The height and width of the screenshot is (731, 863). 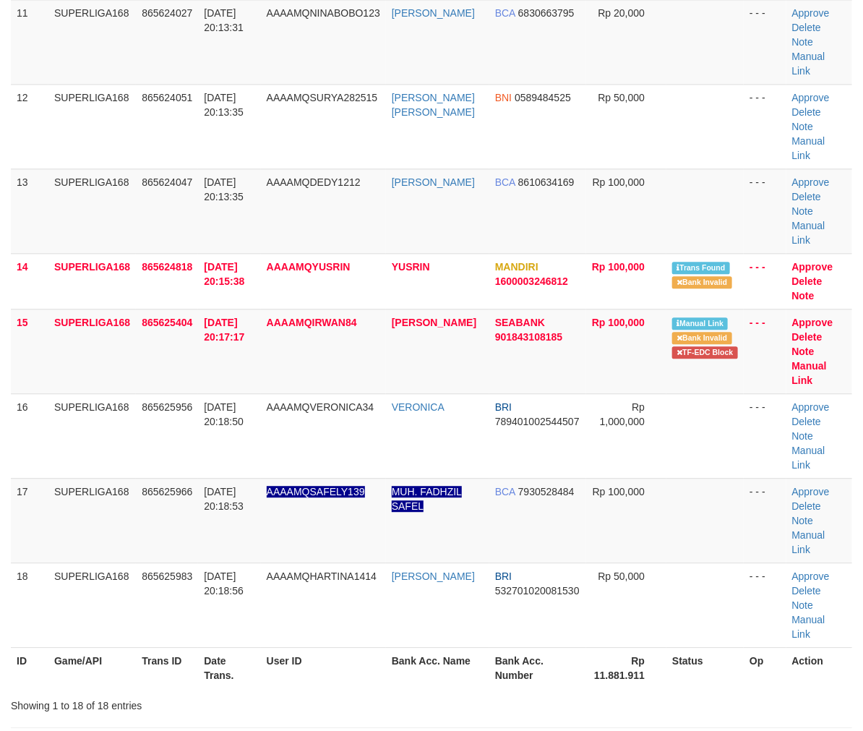 What do you see at coordinates (30, 281) in the screenshot?
I see `td: 14` at bounding box center [30, 281].